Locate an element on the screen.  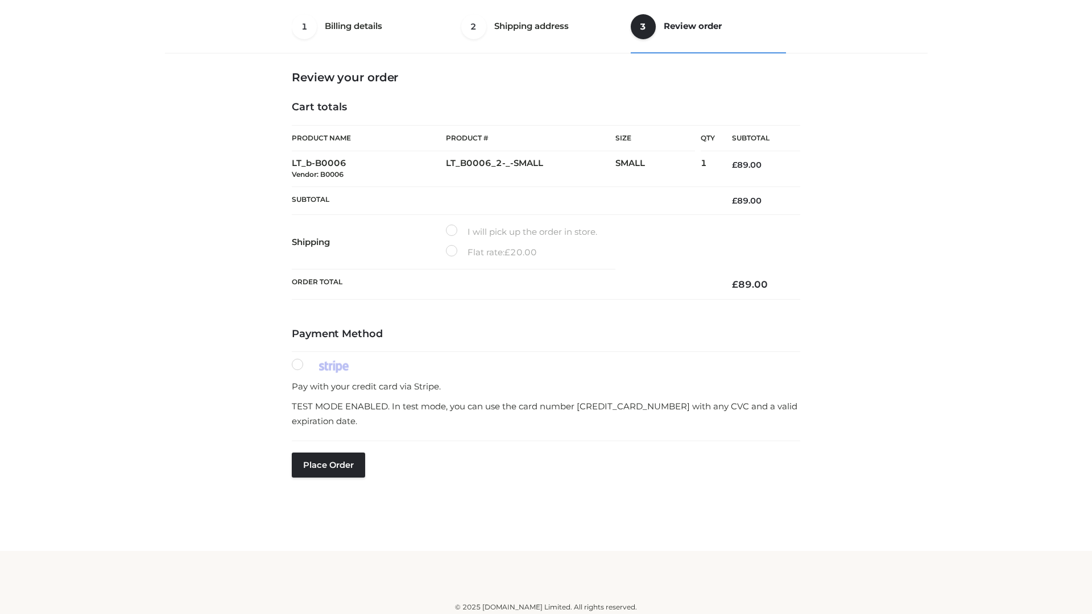
label: I will pick up the order in store. is located at coordinates (522, 232).